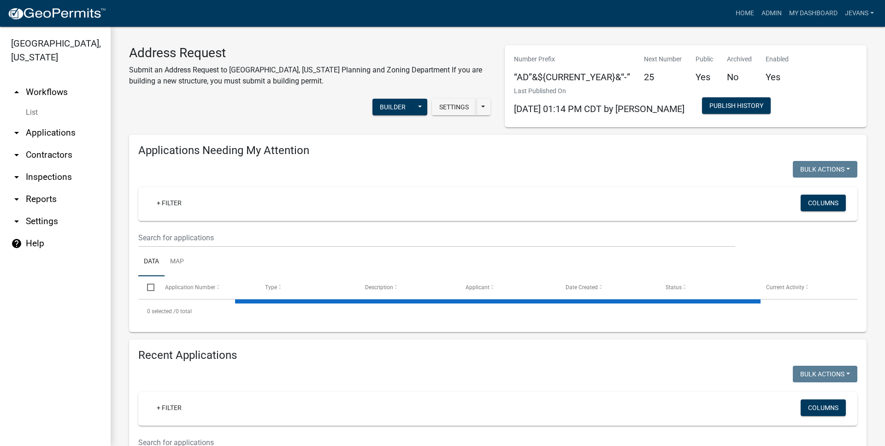  Describe the element at coordinates (161, 311) in the screenshot. I see `span: 0 selected /` at that location.